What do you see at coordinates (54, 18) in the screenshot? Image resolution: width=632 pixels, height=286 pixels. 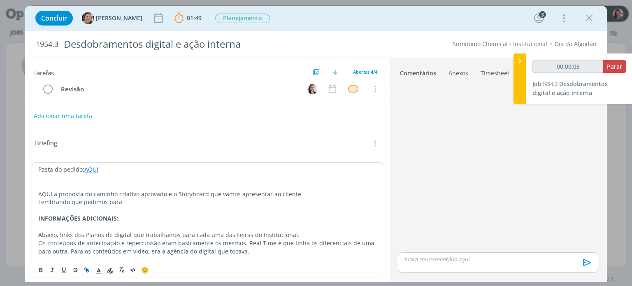 I see `span: Concluir` at bounding box center [54, 18].